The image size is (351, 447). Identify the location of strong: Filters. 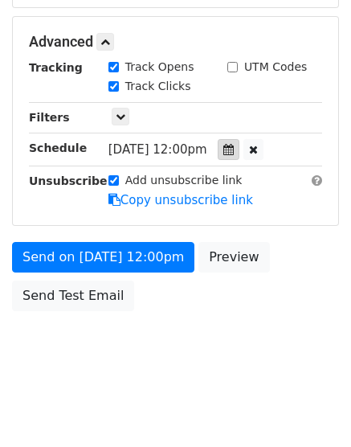
(49, 117).